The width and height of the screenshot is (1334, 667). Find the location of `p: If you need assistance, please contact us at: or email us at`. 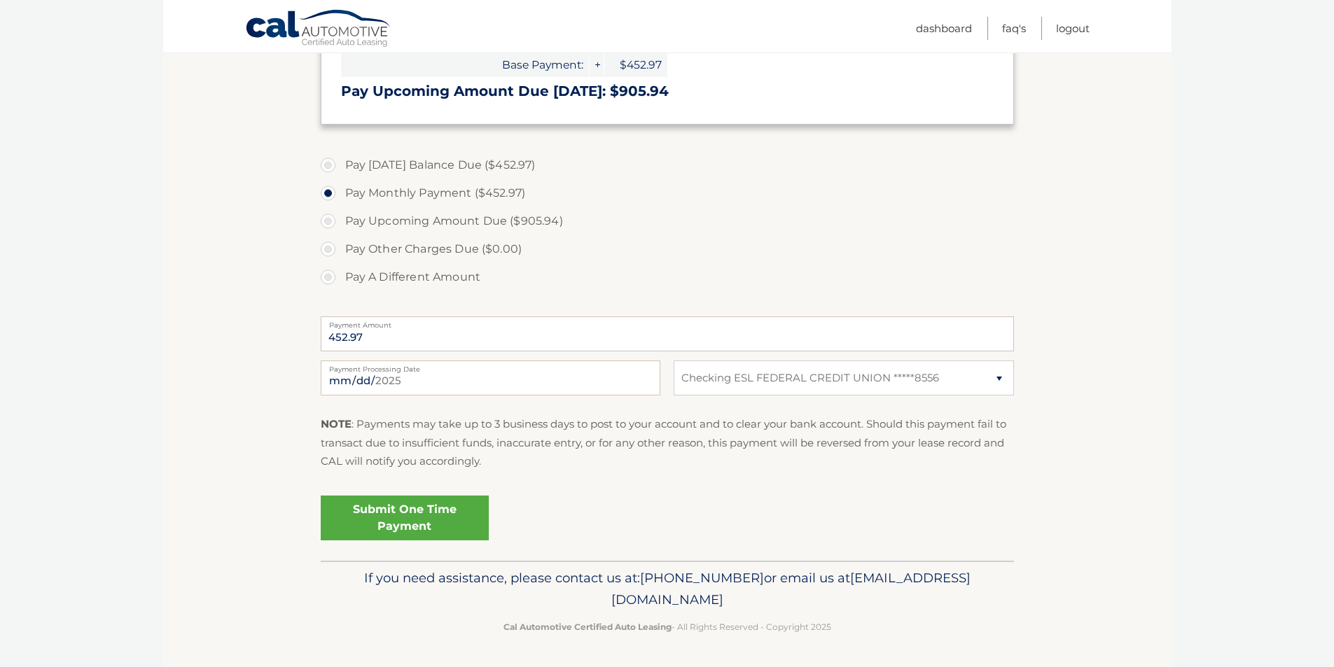

p: If you need assistance, please contact us at: or email us at is located at coordinates (667, 590).